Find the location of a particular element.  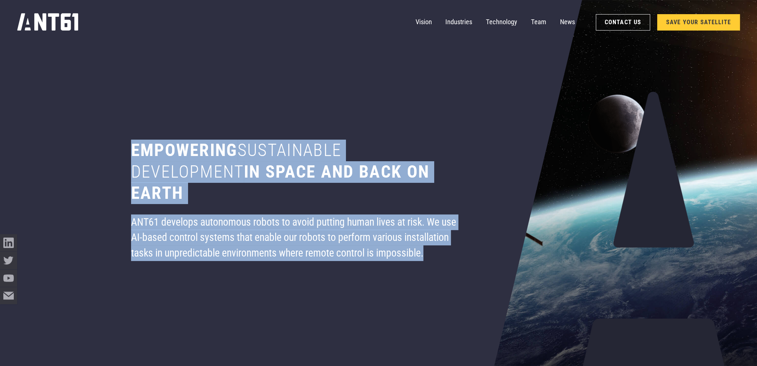

a: Contact Us is located at coordinates (623, 22).